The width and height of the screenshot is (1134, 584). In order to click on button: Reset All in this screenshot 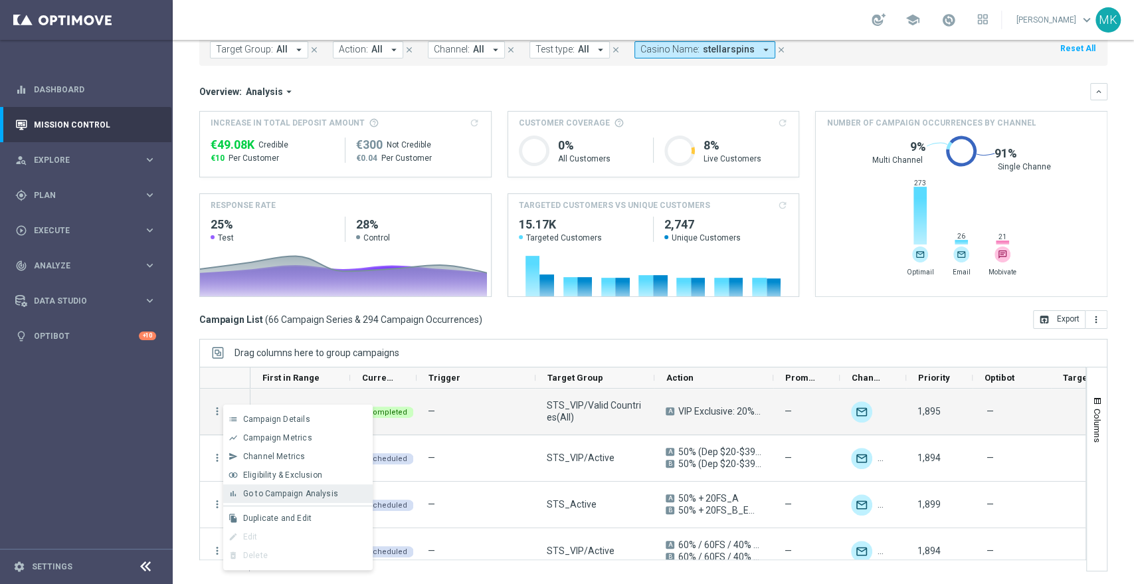, I will do `click(1077, 48)`.